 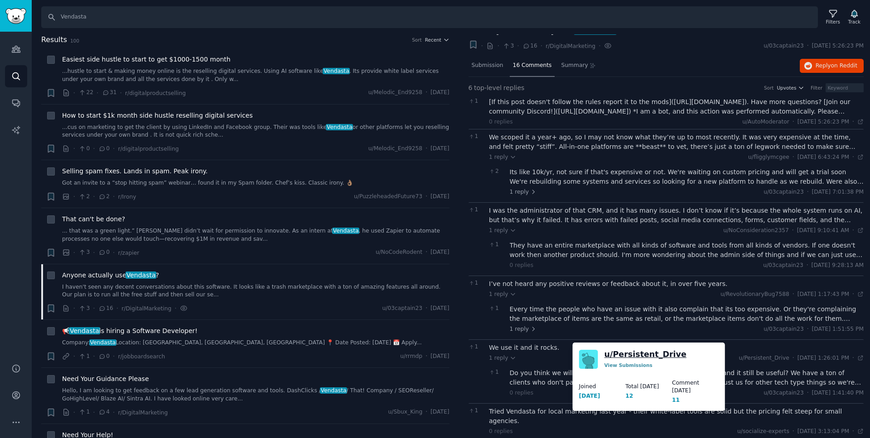 I want to click on a: Selling spam fixes. Lands in spam. Peak irony., so click(x=135, y=171).